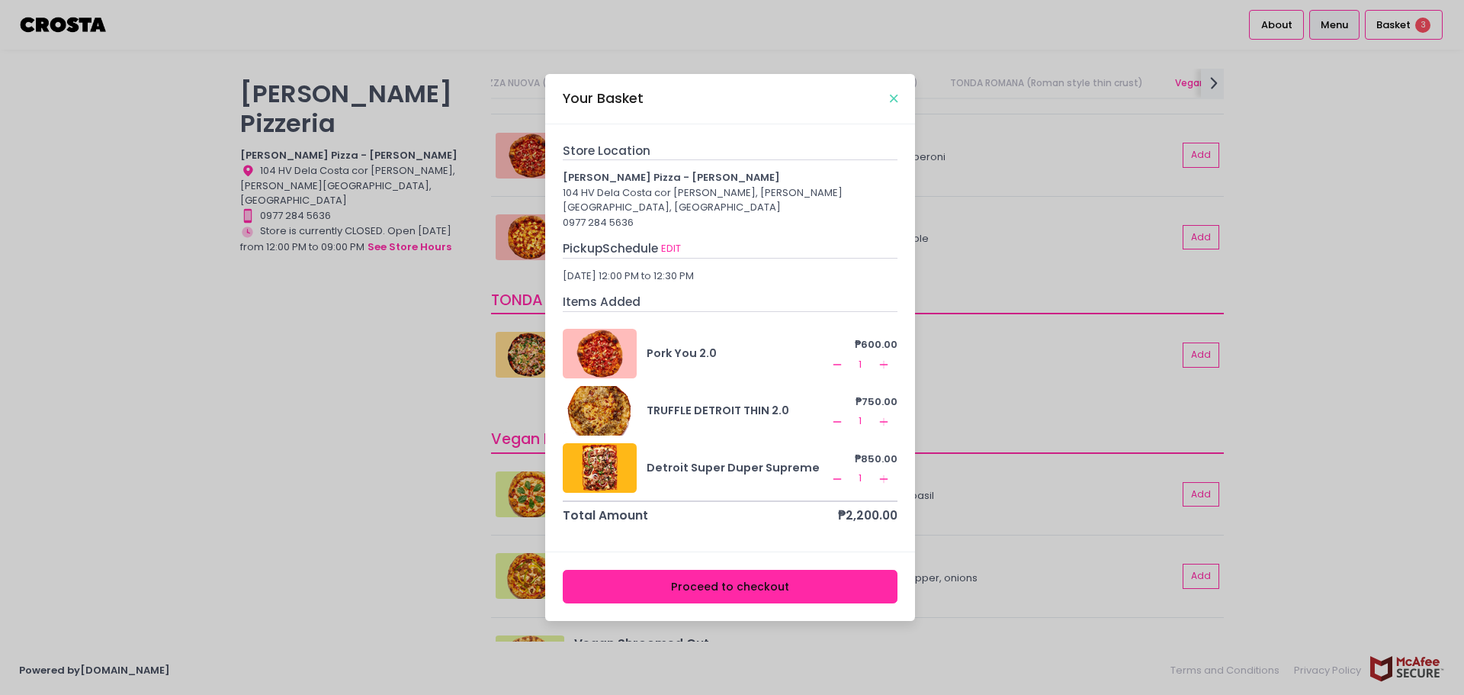 This screenshot has width=1464, height=695. I want to click on button: Proceed to checkout, so click(731, 587).